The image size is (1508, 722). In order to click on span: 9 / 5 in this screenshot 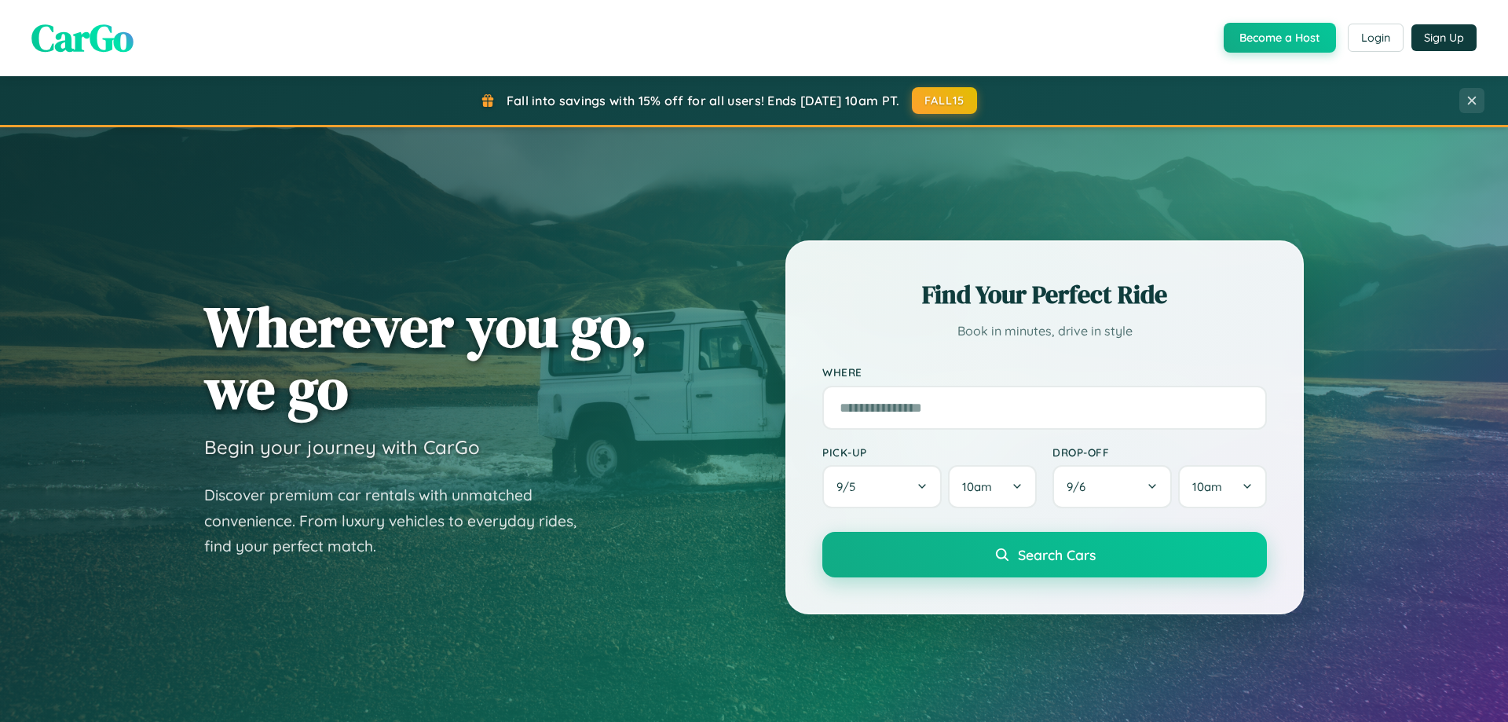, I will do `click(850, 486)`.